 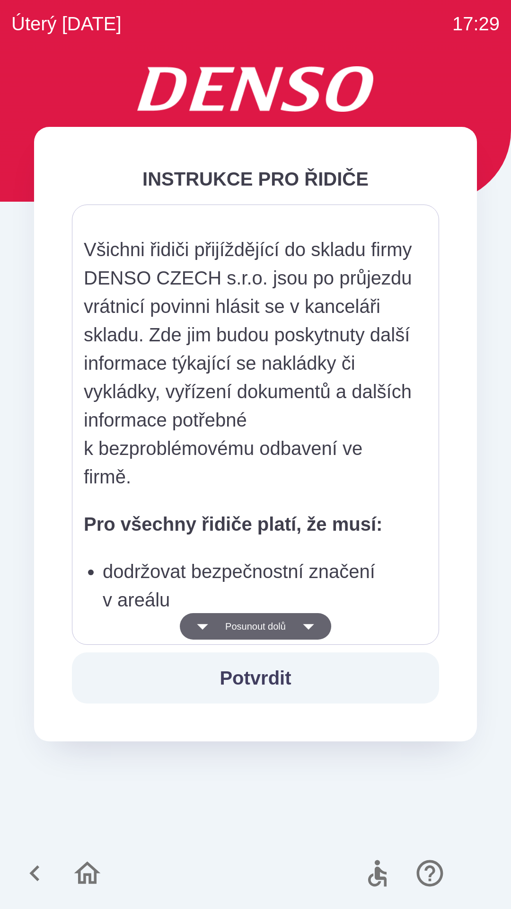 What do you see at coordinates (256, 89) in the screenshot?
I see `img: Logo` at bounding box center [256, 89].